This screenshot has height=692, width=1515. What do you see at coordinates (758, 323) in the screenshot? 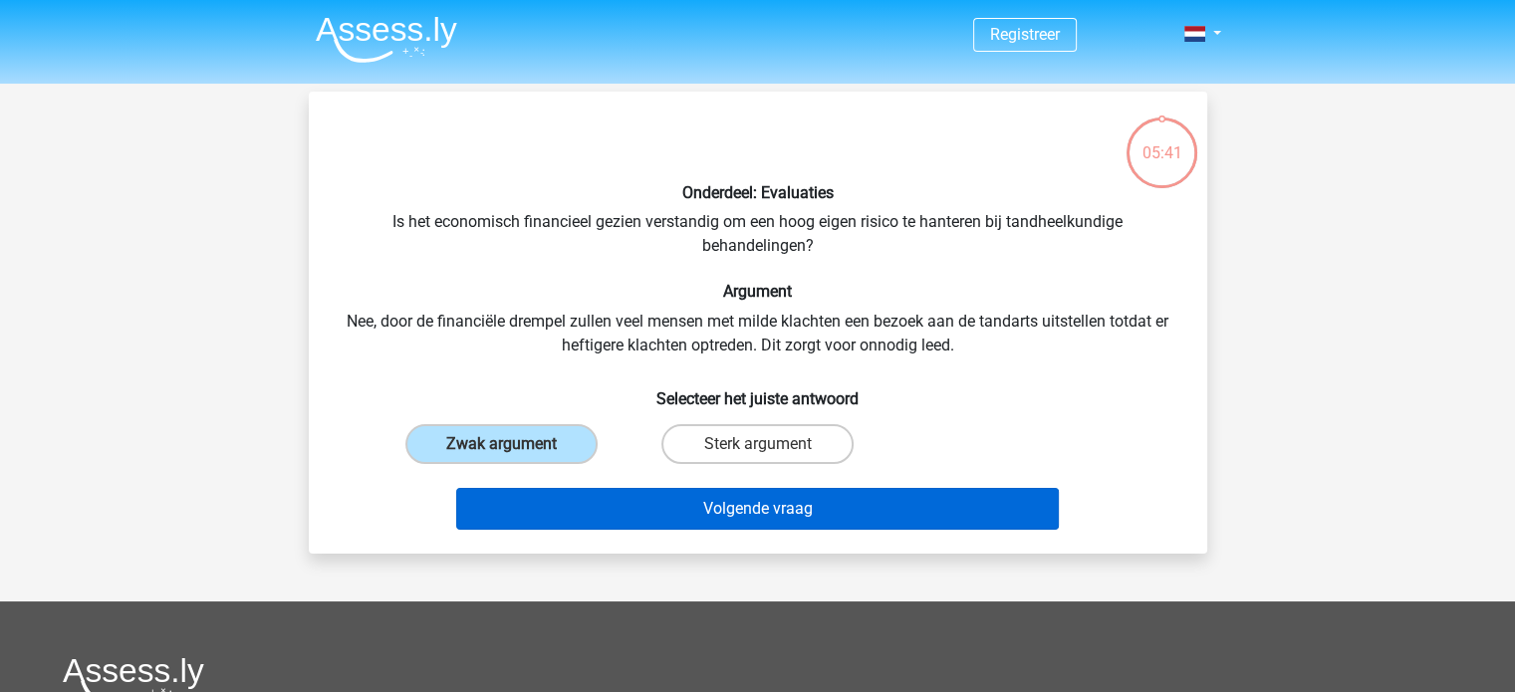
I see `div: Is het economisch financieel gezien verstandig om een hoog eigen risico te hanteren bij tandheelk...` at bounding box center [758, 323].